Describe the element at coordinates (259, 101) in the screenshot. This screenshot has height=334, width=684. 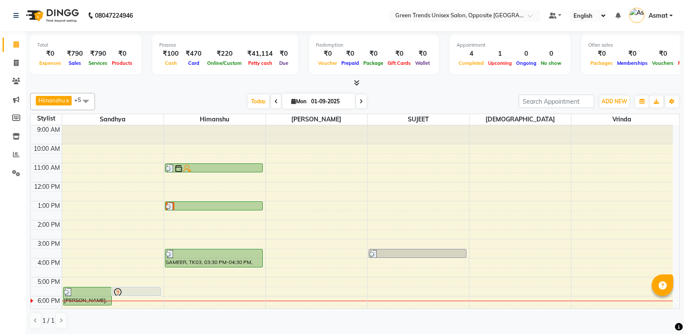
I see `span: Today` at that location.